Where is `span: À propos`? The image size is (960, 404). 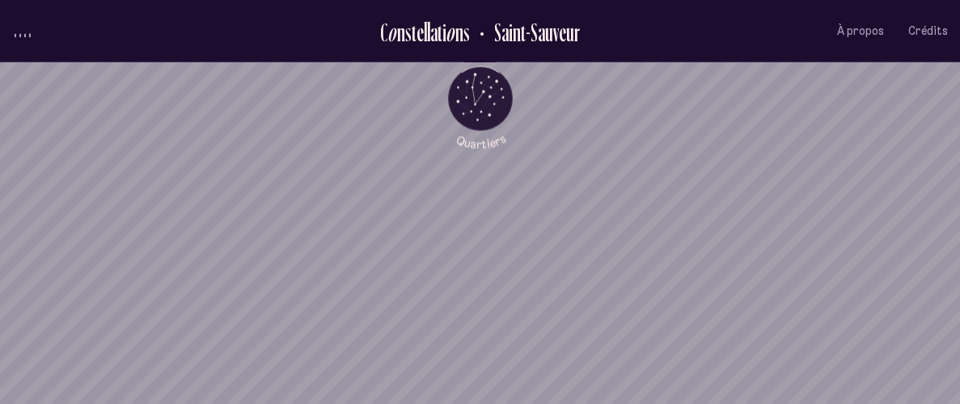 span: À propos is located at coordinates (861, 31).